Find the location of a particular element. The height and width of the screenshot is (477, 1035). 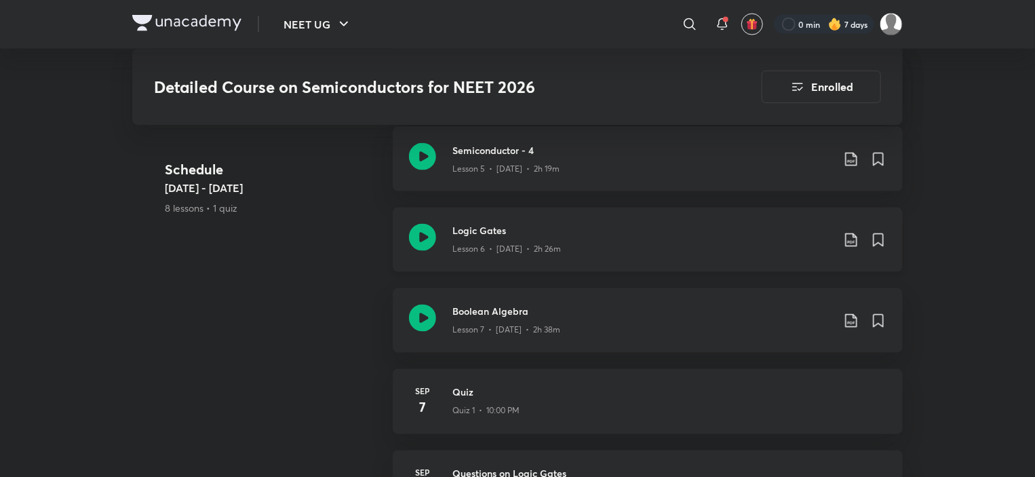

h6: Sep is located at coordinates (422, 391).